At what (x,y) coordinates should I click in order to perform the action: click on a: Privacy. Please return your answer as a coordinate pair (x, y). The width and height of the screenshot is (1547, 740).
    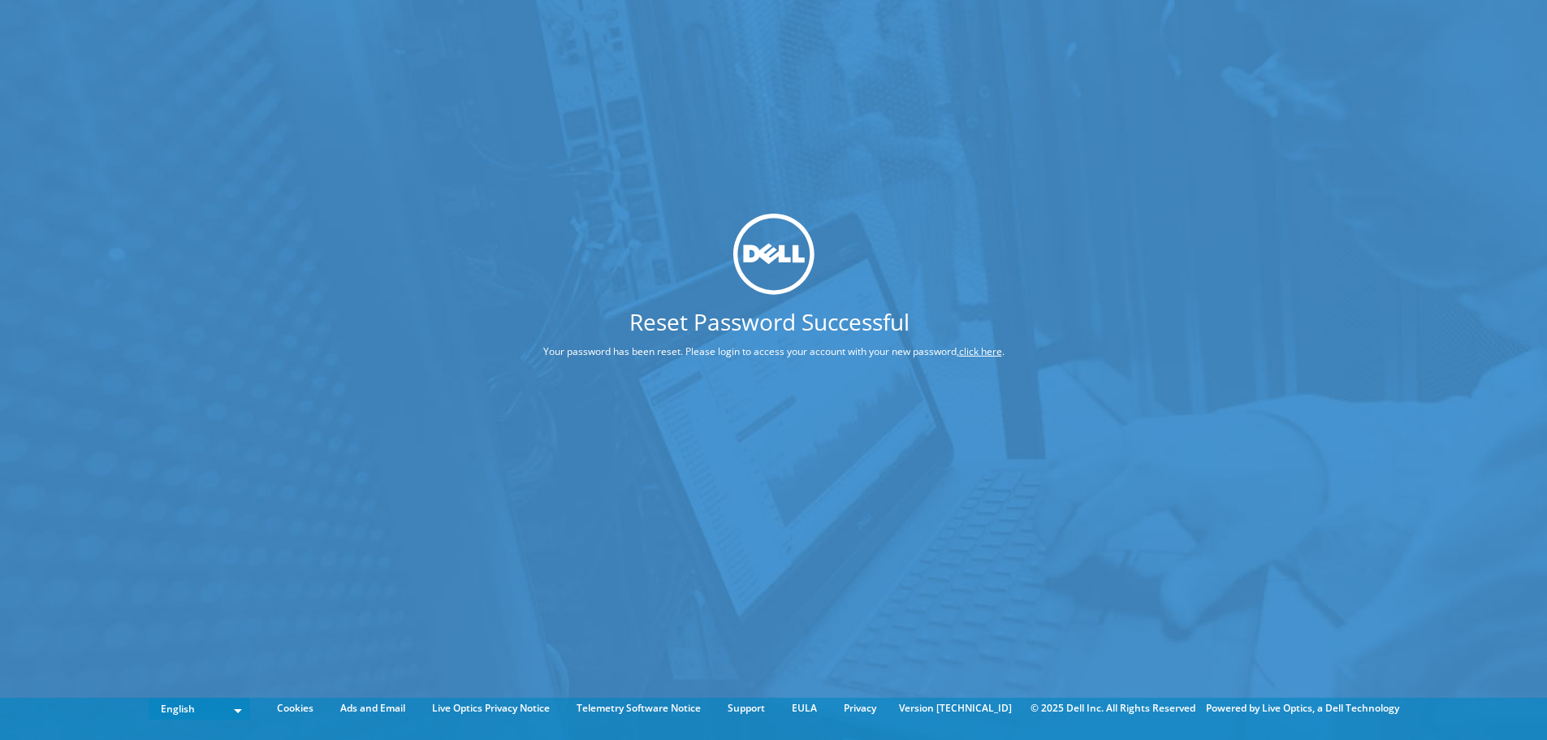
    Looking at the image, I should click on (860, 708).